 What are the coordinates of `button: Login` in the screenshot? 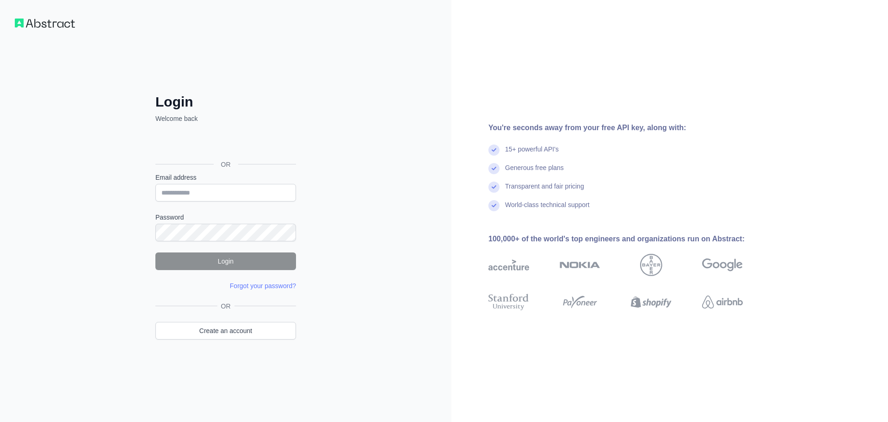 It's located at (226, 261).